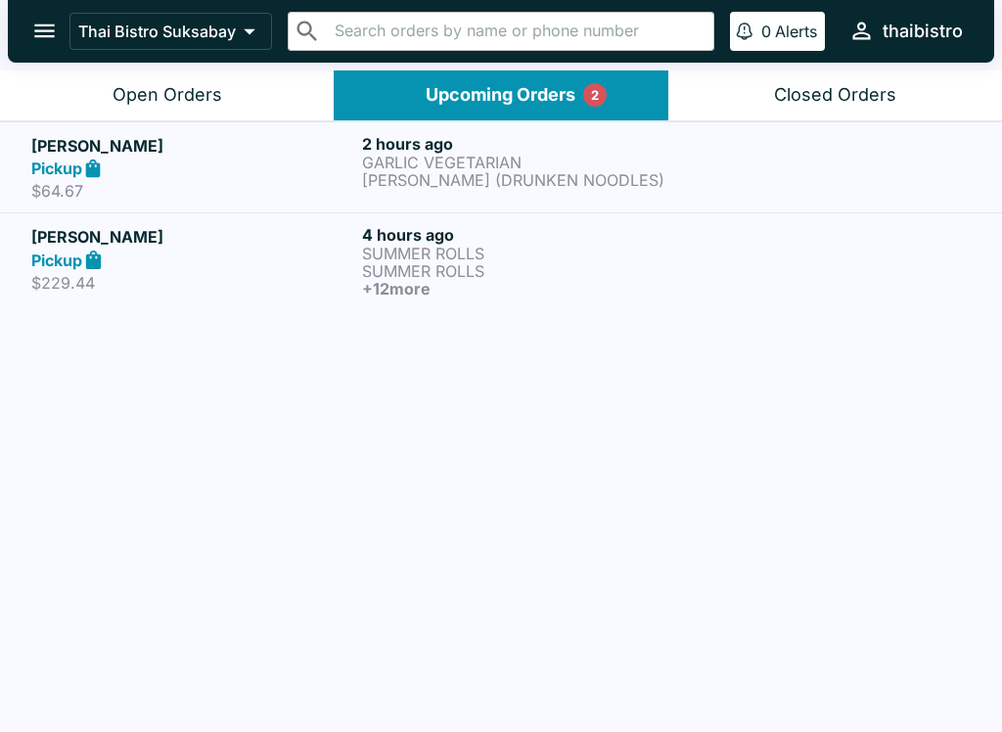 This screenshot has height=732, width=1002. I want to click on div: Open Orders, so click(167, 95).